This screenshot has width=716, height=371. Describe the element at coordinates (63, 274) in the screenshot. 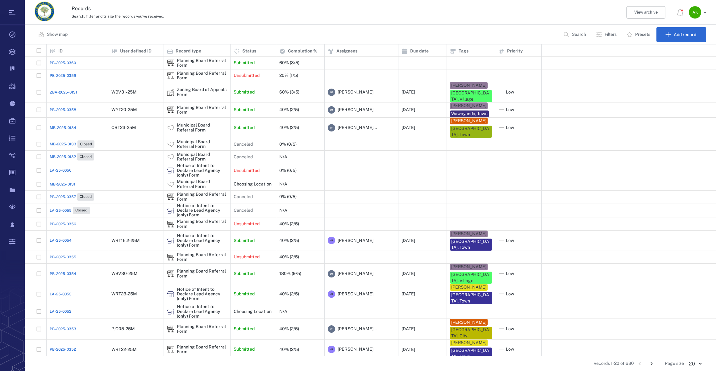

I see `a: PB-2025-0354` at that location.